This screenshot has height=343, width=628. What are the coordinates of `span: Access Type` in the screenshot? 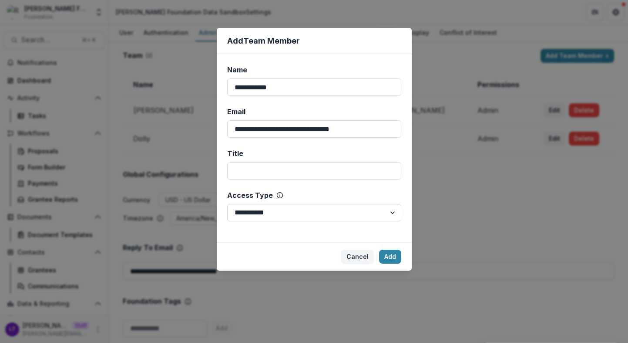 It's located at (250, 195).